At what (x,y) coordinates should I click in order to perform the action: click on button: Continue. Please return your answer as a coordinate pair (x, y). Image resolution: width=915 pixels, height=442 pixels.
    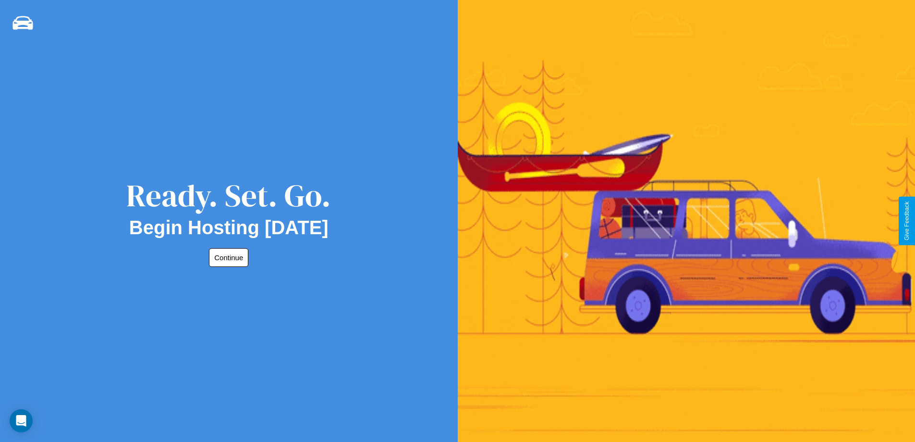
    Looking at the image, I should click on (229, 257).